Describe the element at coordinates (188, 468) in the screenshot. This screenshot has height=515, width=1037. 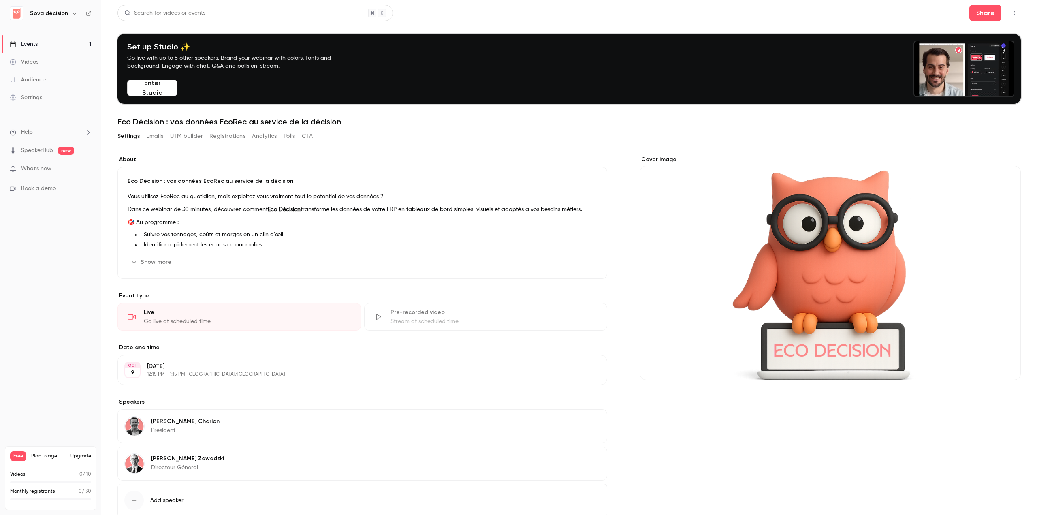
I see `p: Directeur Général` at that location.